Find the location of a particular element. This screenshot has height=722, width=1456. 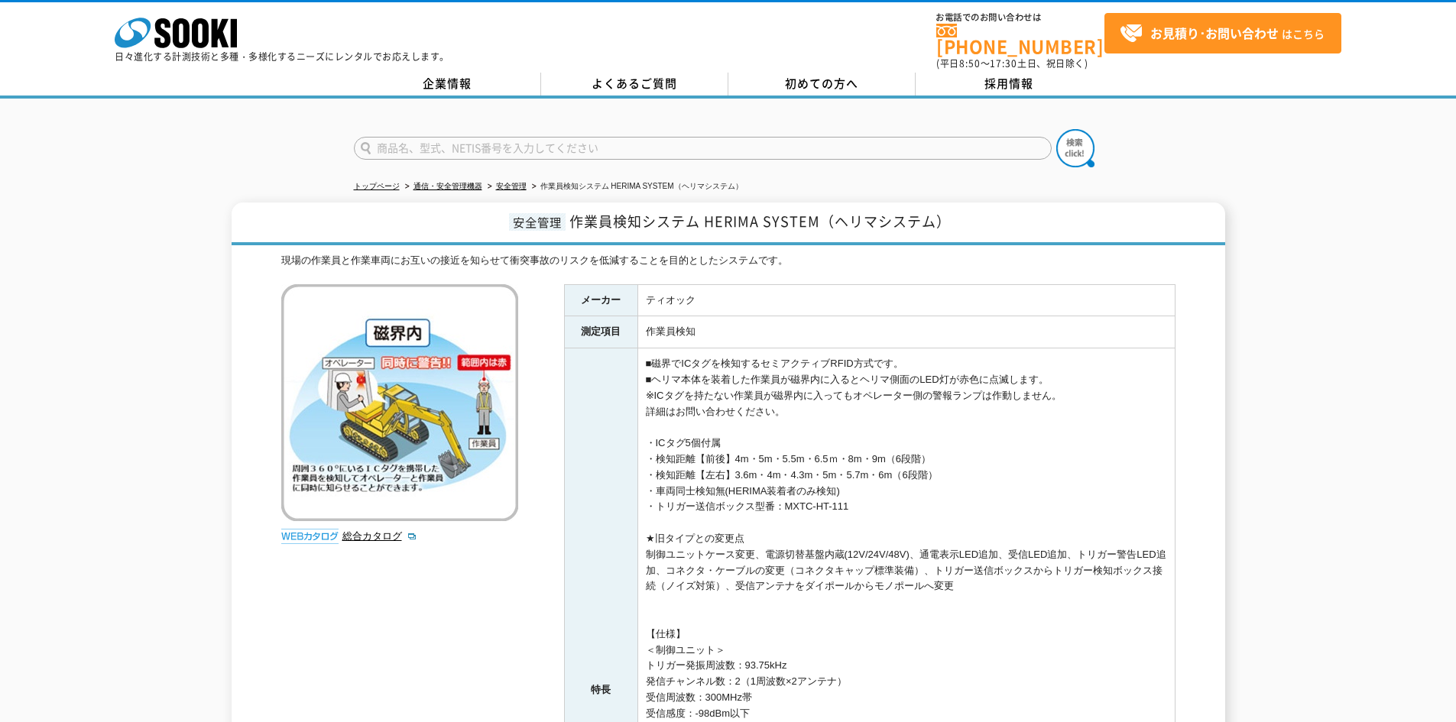

a: 企業情報 is located at coordinates (447, 84).